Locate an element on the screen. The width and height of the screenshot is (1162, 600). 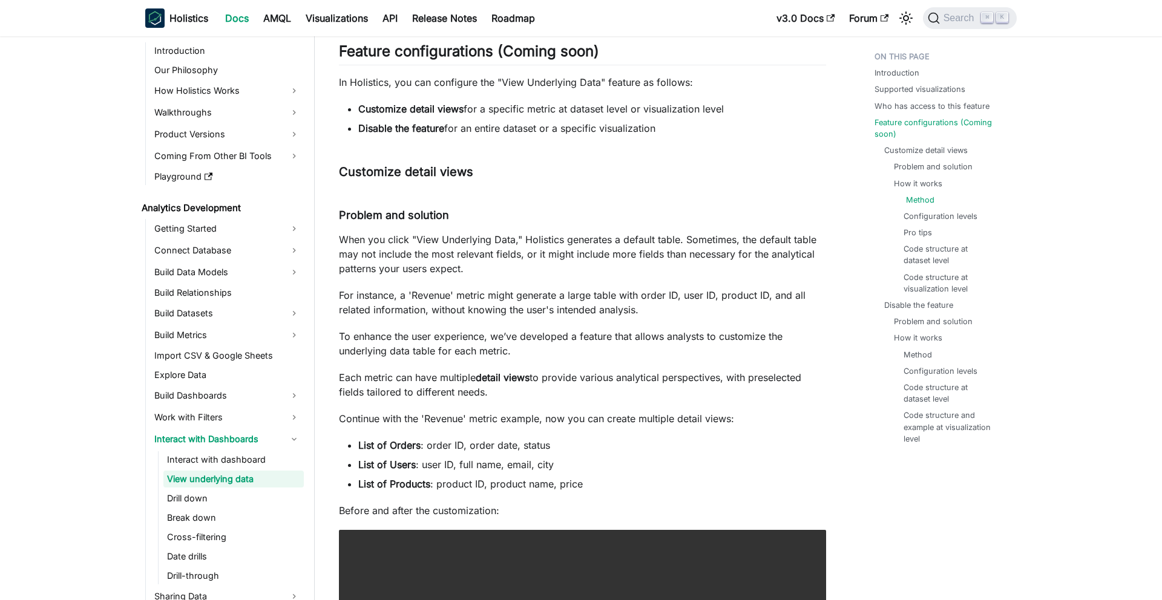
p: For instance, a 'Revenue' metric might generate a large table with order ID, user ID, product ID,... is located at coordinates (582, 303).